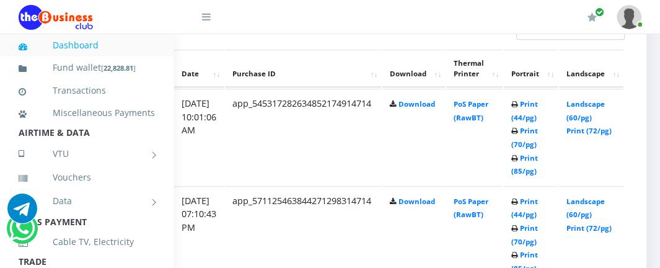 The image size is (660, 268). What do you see at coordinates (474, 69) in the screenshot?
I see `th: Thermal Printer: activate to sort column ascending` at bounding box center [474, 69].